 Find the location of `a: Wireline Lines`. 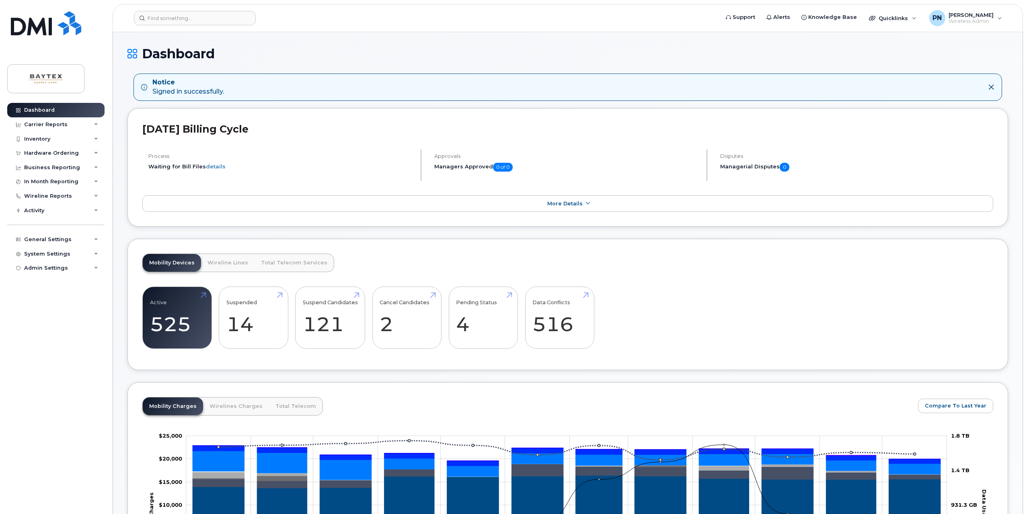

a: Wireline Lines is located at coordinates (228, 263).